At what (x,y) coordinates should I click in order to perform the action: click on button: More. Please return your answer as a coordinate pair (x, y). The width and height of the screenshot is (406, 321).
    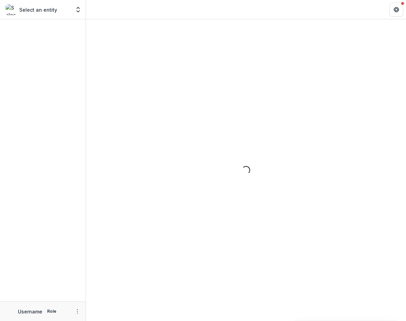
    Looking at the image, I should click on (77, 312).